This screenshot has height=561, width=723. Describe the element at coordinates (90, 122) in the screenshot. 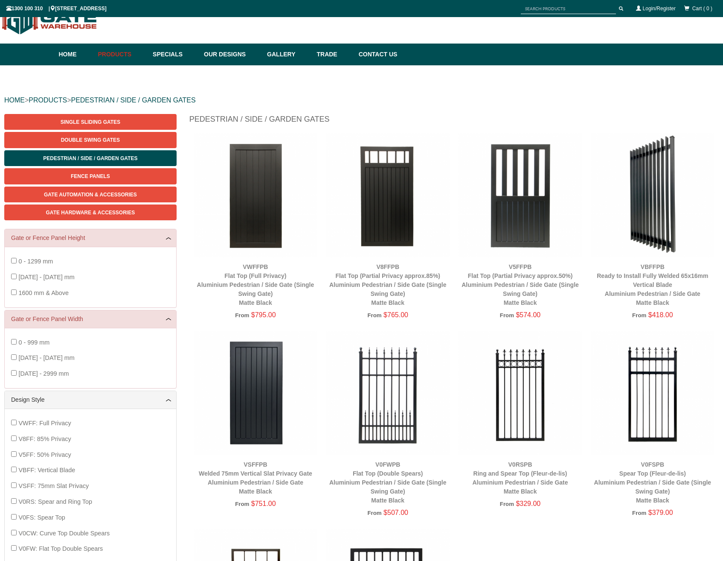

I see `span: Single Sliding Gates` at that location.